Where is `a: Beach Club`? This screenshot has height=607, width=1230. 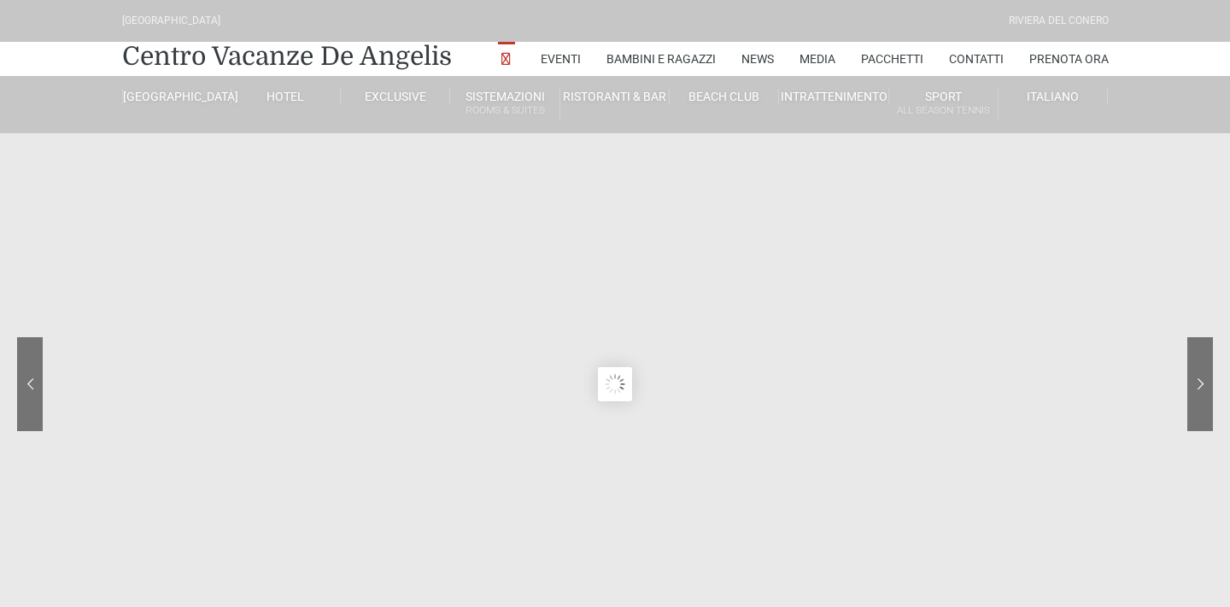
a: Beach Club is located at coordinates (724, 96).